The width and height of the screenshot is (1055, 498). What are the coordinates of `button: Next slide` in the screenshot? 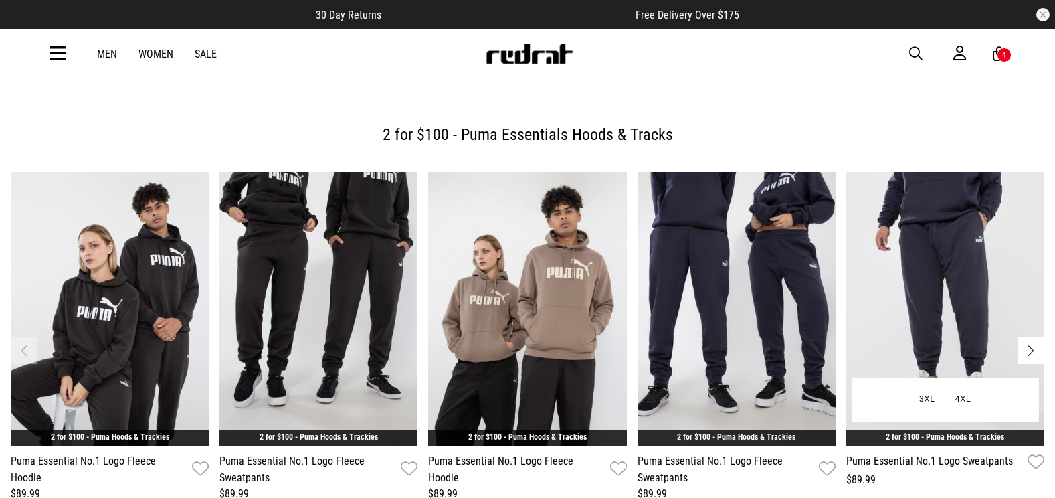 It's located at (1031, 351).